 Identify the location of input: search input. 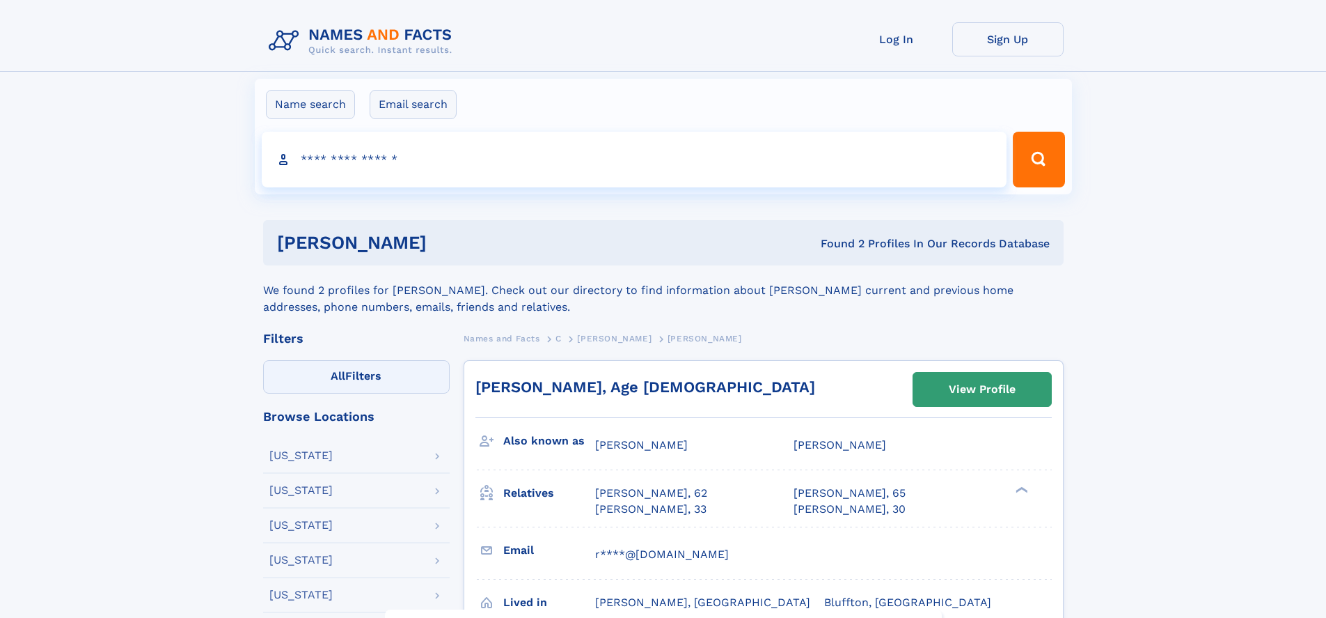
(634, 159).